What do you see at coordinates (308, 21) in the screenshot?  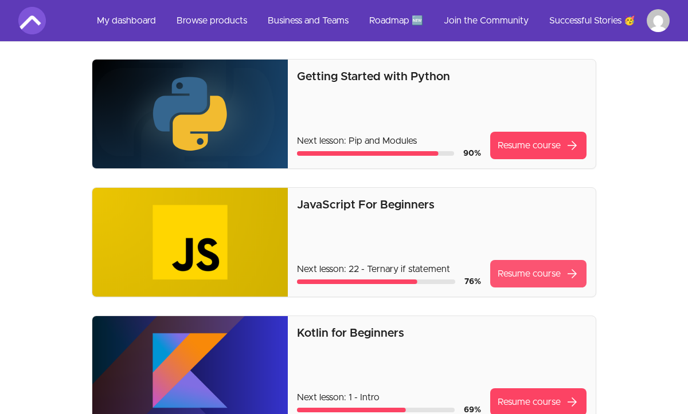 I see `a: Business and Teams` at bounding box center [308, 21].